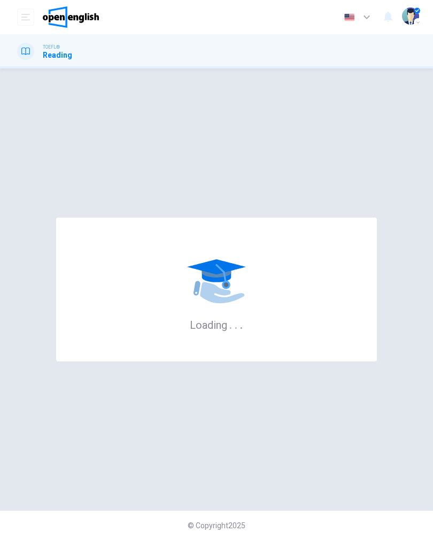 This screenshot has width=433, height=540. What do you see at coordinates (410, 16) in the screenshot?
I see `button: Profile picture` at bounding box center [410, 16].